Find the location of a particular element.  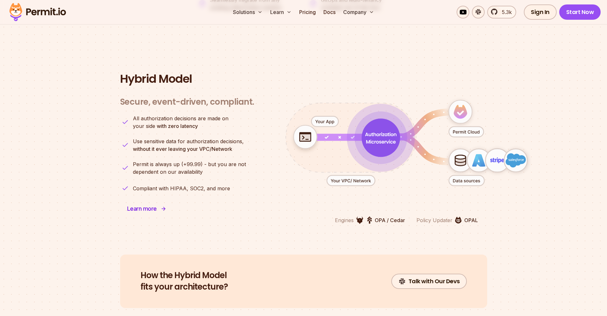

p: Policy Updater is located at coordinates (434, 220).